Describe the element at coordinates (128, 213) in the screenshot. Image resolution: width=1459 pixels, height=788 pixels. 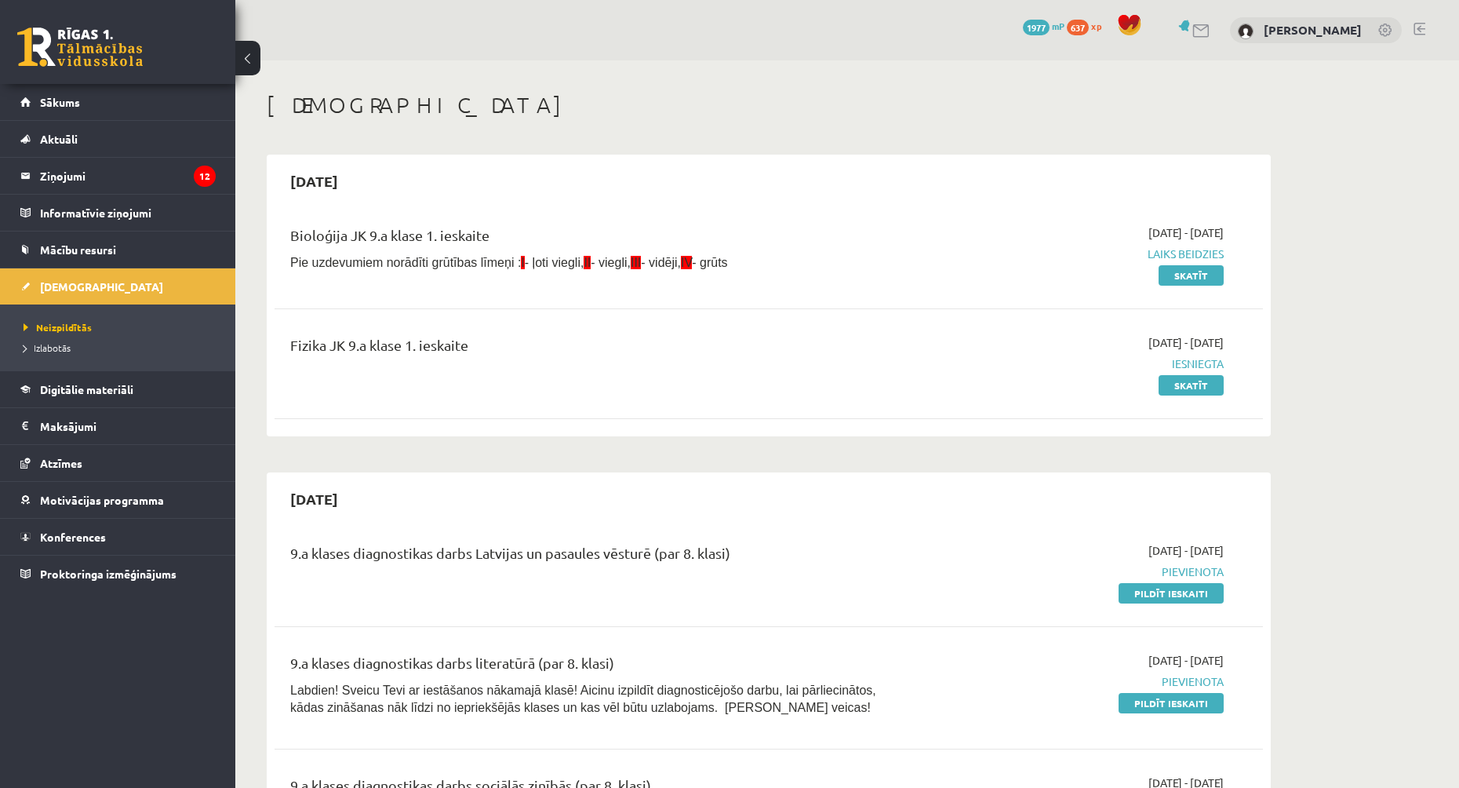
I see `legend: Informatīvie ziņojumi` at that location.